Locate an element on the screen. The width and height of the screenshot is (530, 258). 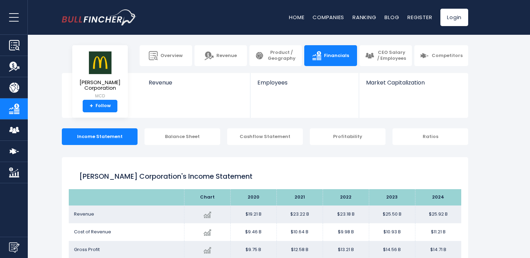
div: Cashflow Statement is located at coordinates (265, 137).